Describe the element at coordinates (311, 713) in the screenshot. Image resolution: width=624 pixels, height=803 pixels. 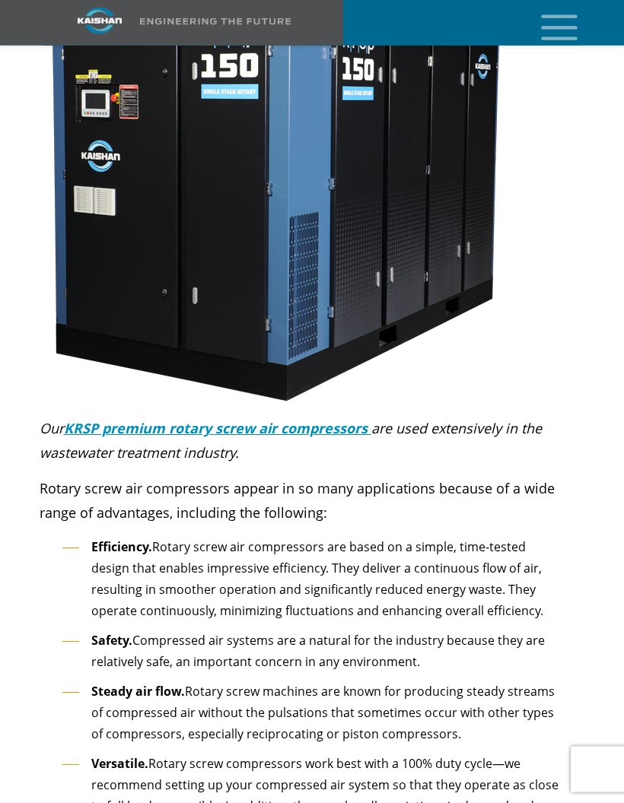
I see `li: Rotary screw machines are known for producing steady streams of compressed air without the pulsat...` at that location.